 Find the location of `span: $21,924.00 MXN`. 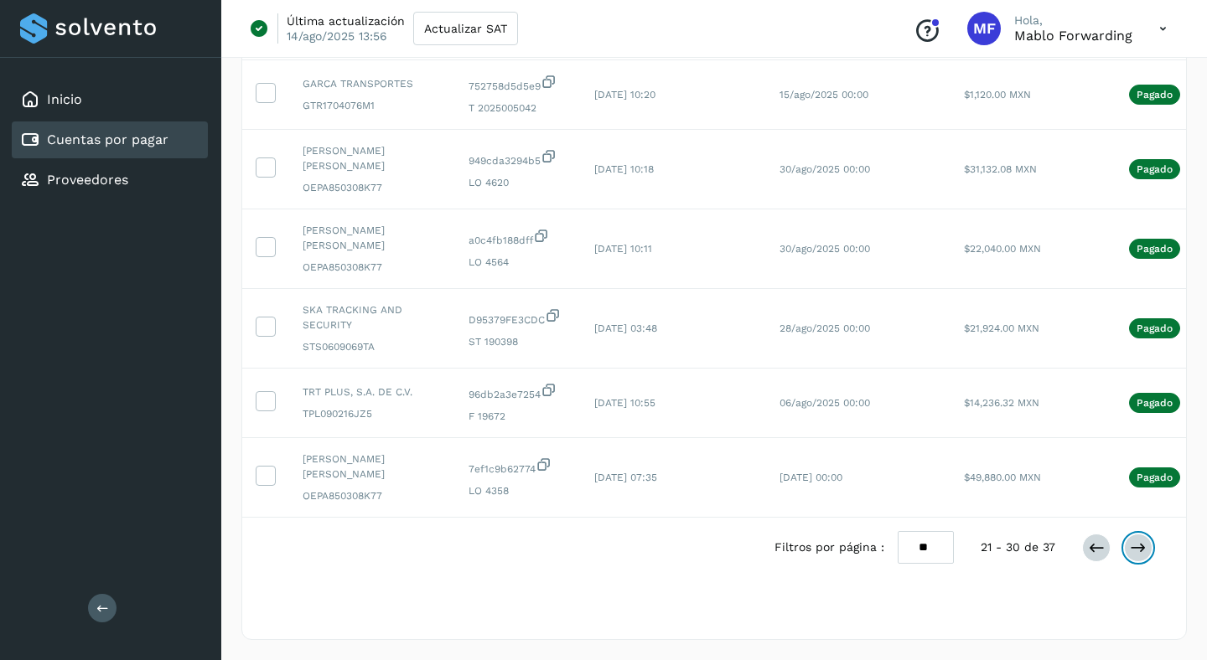

span: $21,924.00 MXN is located at coordinates (1001, 328).